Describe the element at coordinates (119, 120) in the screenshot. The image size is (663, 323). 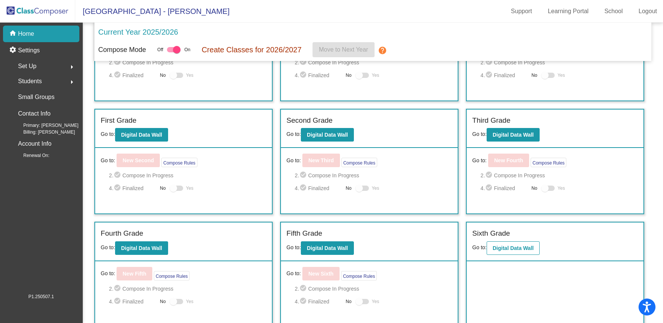
I see `label: First Grade` at that location.